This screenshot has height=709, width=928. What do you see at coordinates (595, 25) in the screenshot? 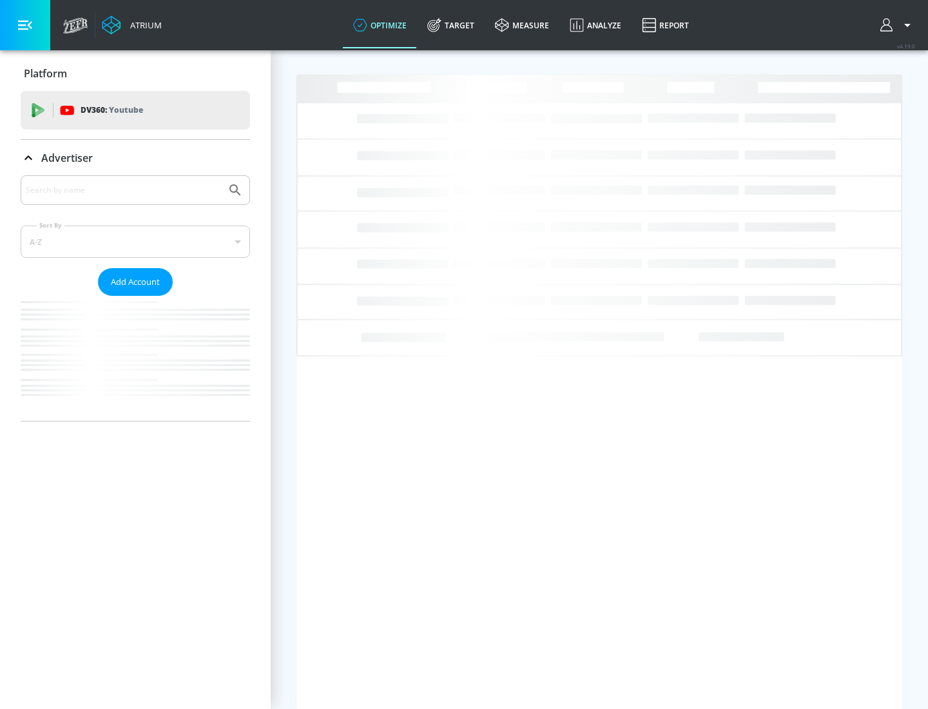
I see `a: Analyze` at bounding box center [595, 25].